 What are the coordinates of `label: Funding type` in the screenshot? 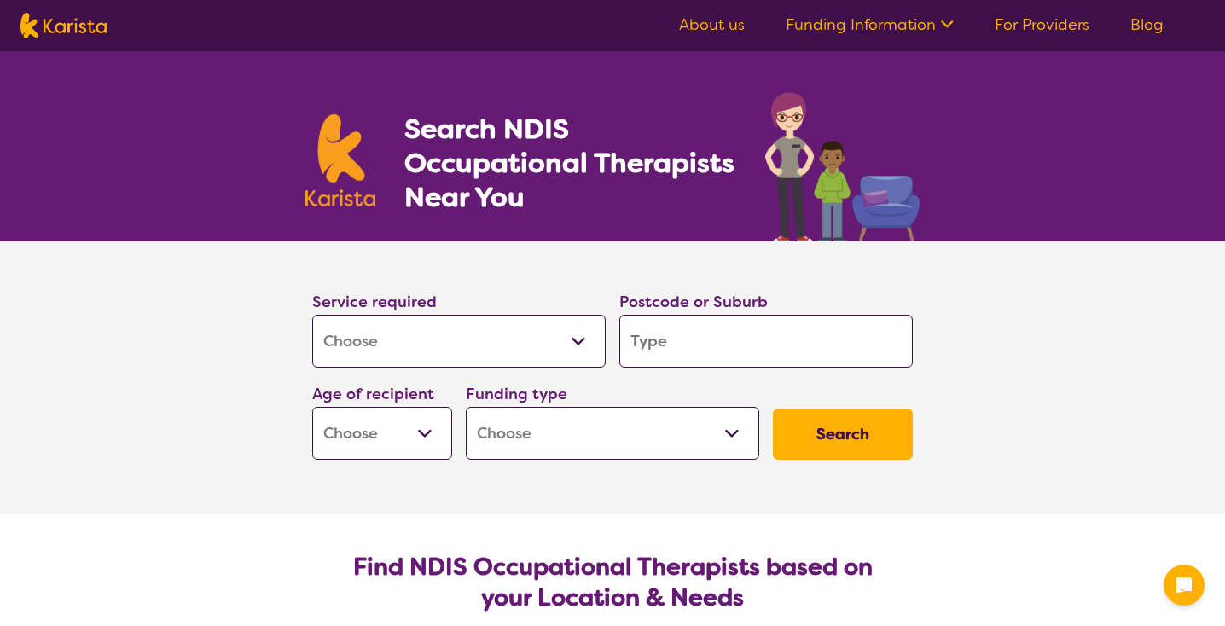 It's located at (516, 394).